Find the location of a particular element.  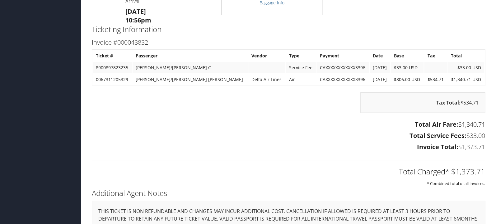

strong: Total Service Fees: is located at coordinates (438, 135).